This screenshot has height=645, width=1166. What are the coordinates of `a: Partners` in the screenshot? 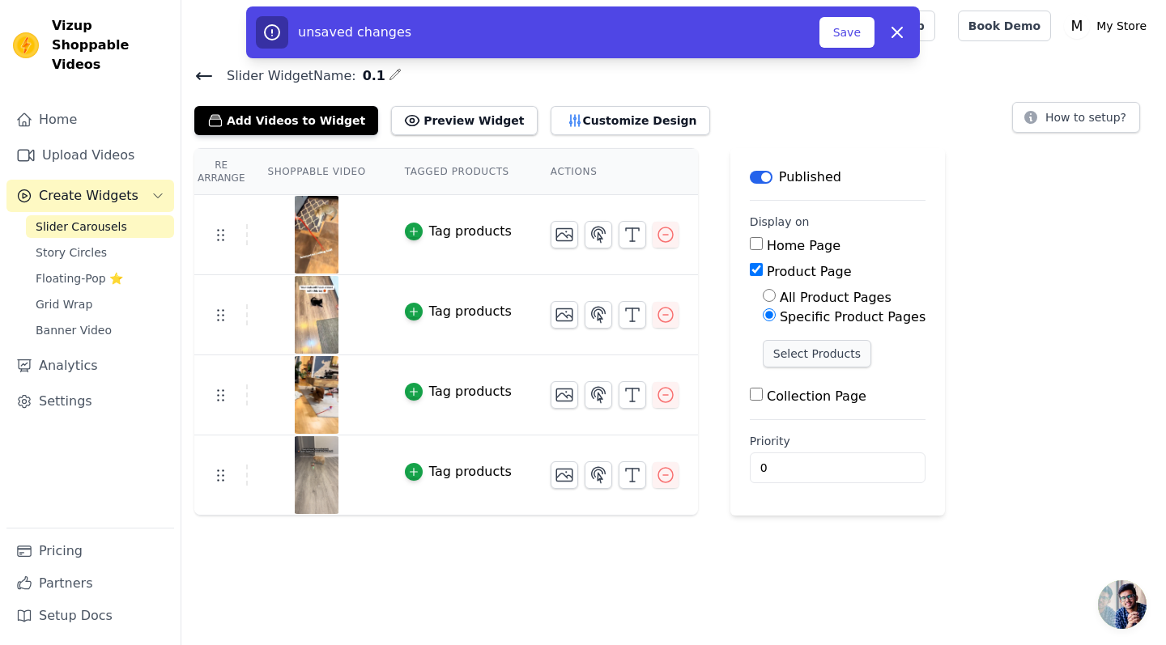 It's located at (90, 584).